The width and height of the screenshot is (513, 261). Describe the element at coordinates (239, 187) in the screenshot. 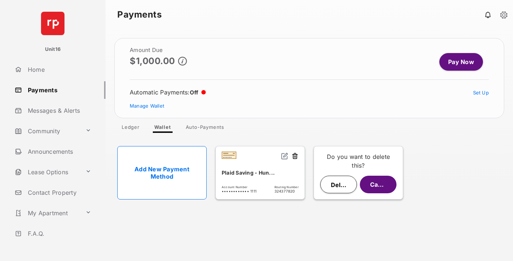

I see `span: Account Number` at that location.